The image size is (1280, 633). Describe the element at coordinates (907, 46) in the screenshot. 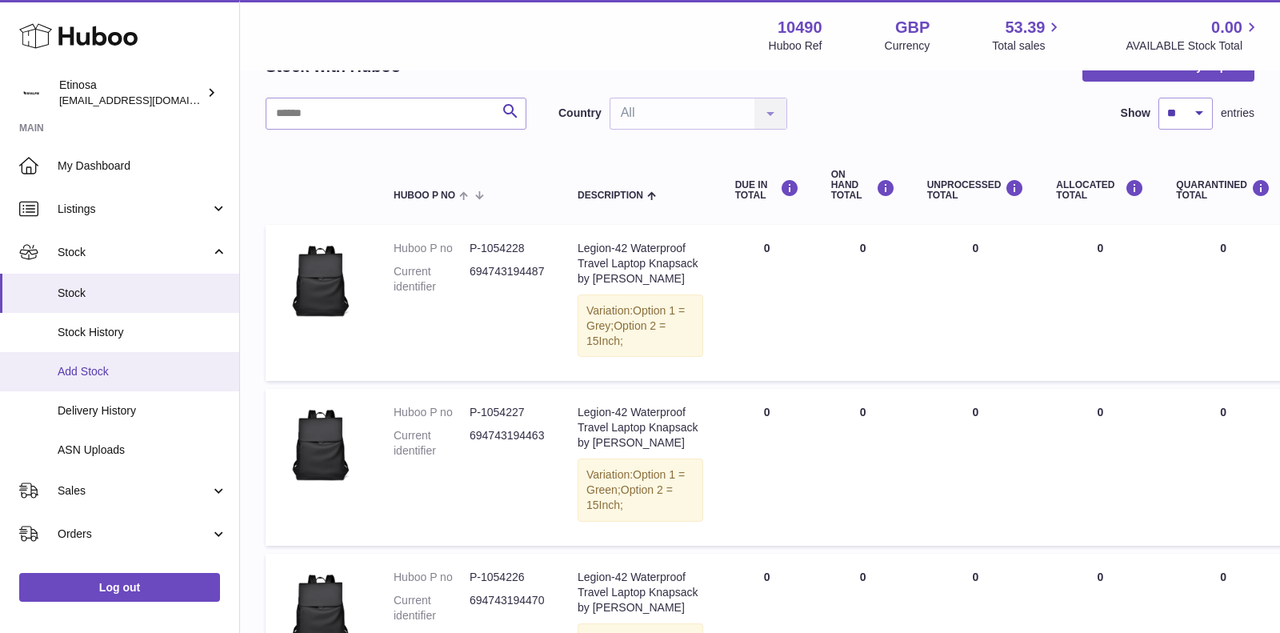

I see `div: Currency` at that location.